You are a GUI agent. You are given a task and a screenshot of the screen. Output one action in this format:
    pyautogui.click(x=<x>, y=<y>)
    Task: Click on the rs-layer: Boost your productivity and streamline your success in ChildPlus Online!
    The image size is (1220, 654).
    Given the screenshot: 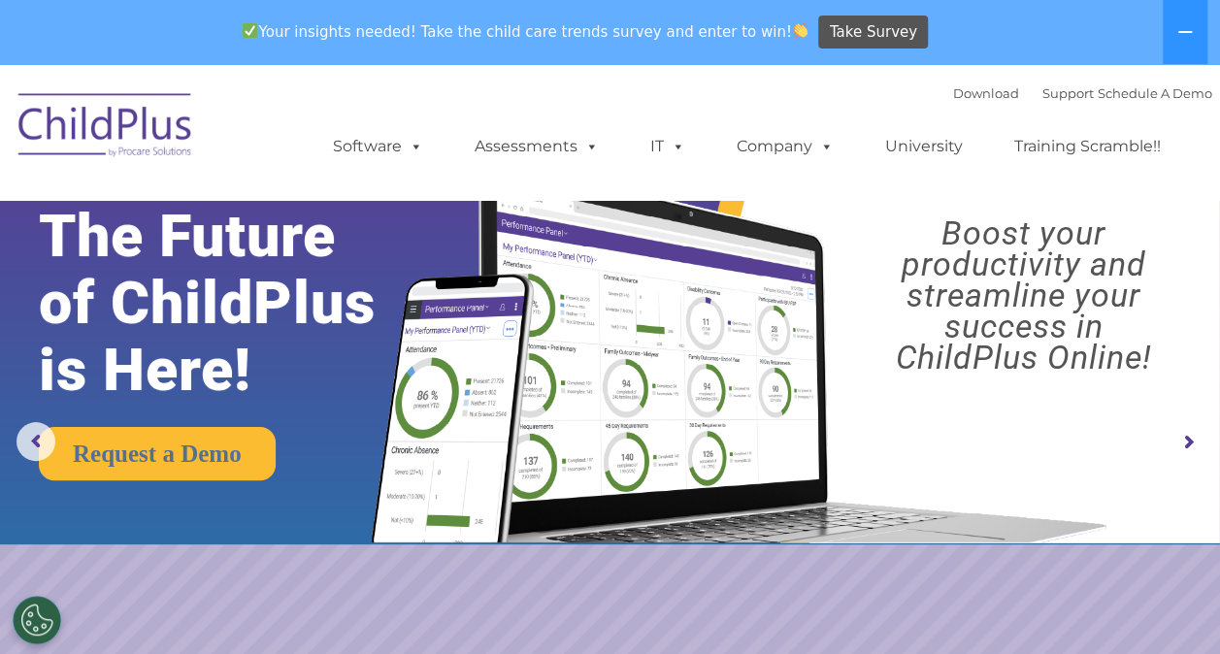 What is the action you would take?
    pyautogui.click(x=1023, y=295)
    